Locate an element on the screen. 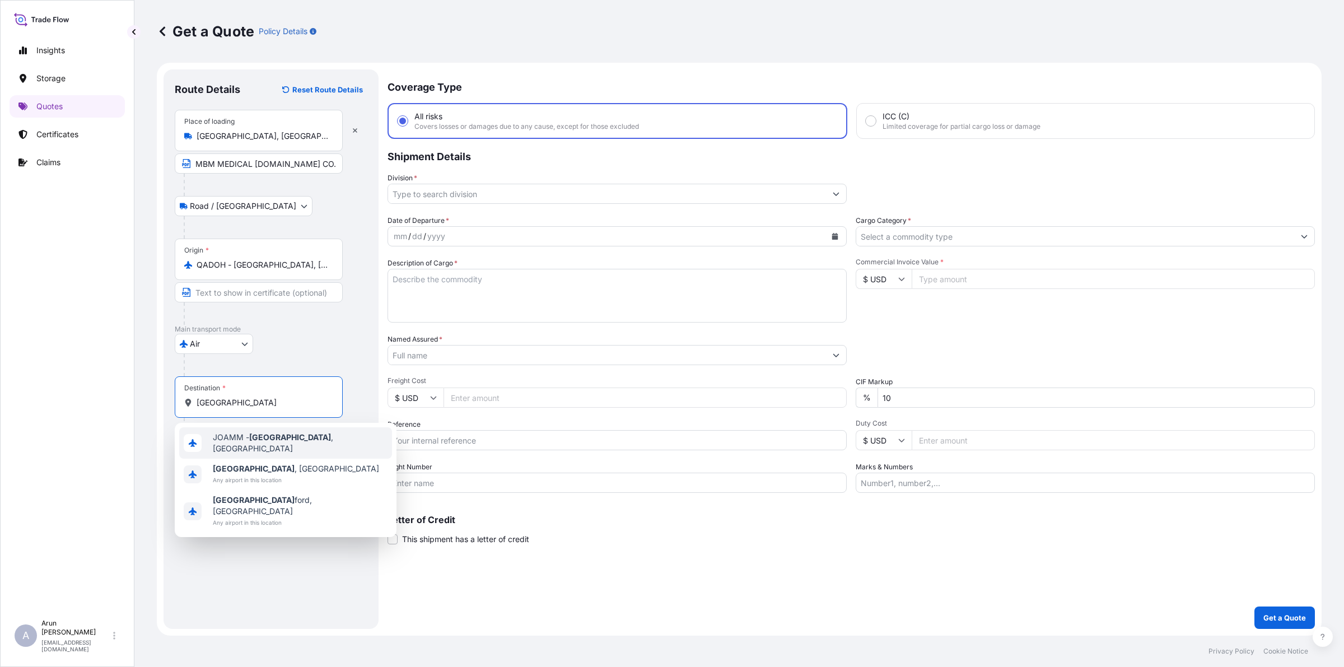  p: Storage is located at coordinates (51, 78).